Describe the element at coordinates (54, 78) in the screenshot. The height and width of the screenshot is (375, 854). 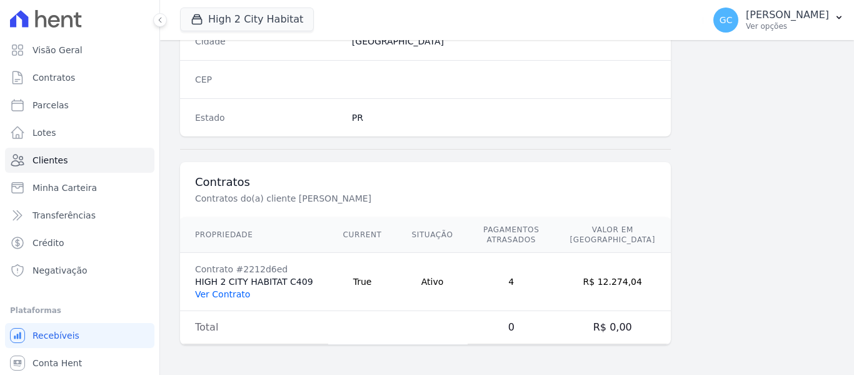
I see `span: Contratos` at that location.